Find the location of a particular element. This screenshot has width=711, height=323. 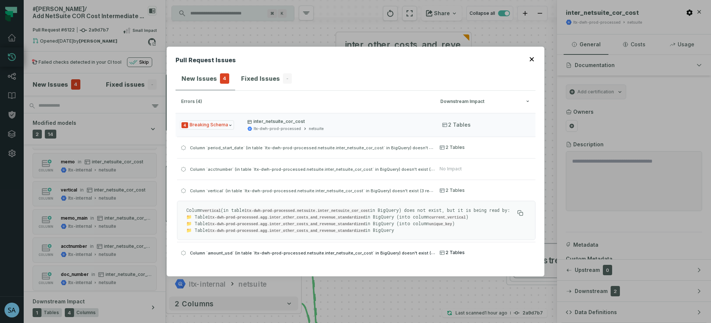

span: Issue Type is located at coordinates (207, 125).